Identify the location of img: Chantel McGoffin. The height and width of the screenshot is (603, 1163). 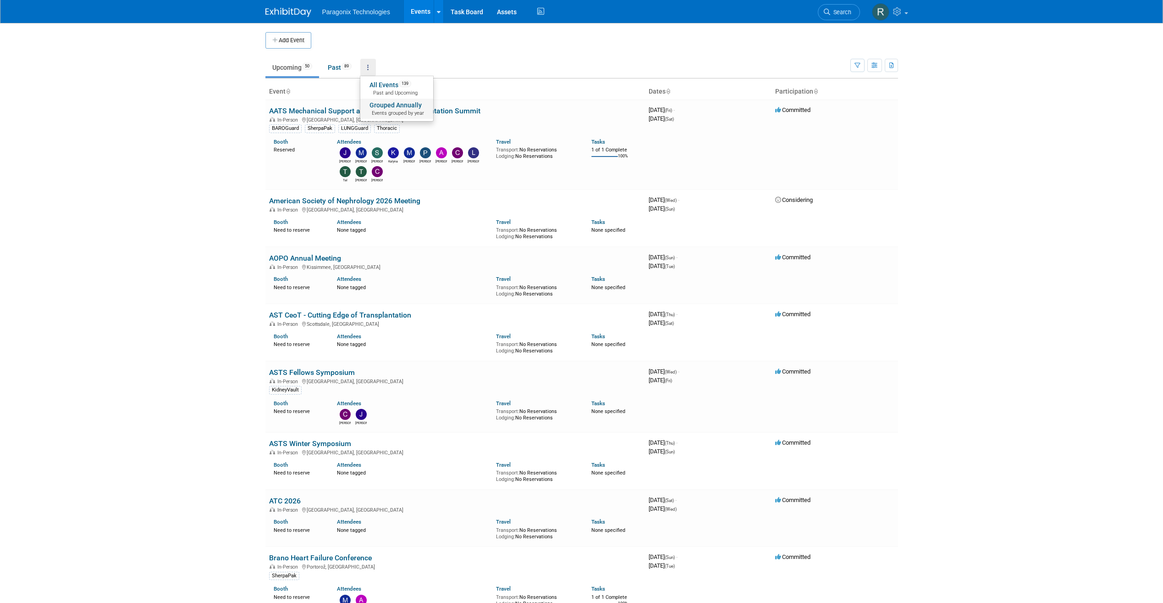
(345, 414).